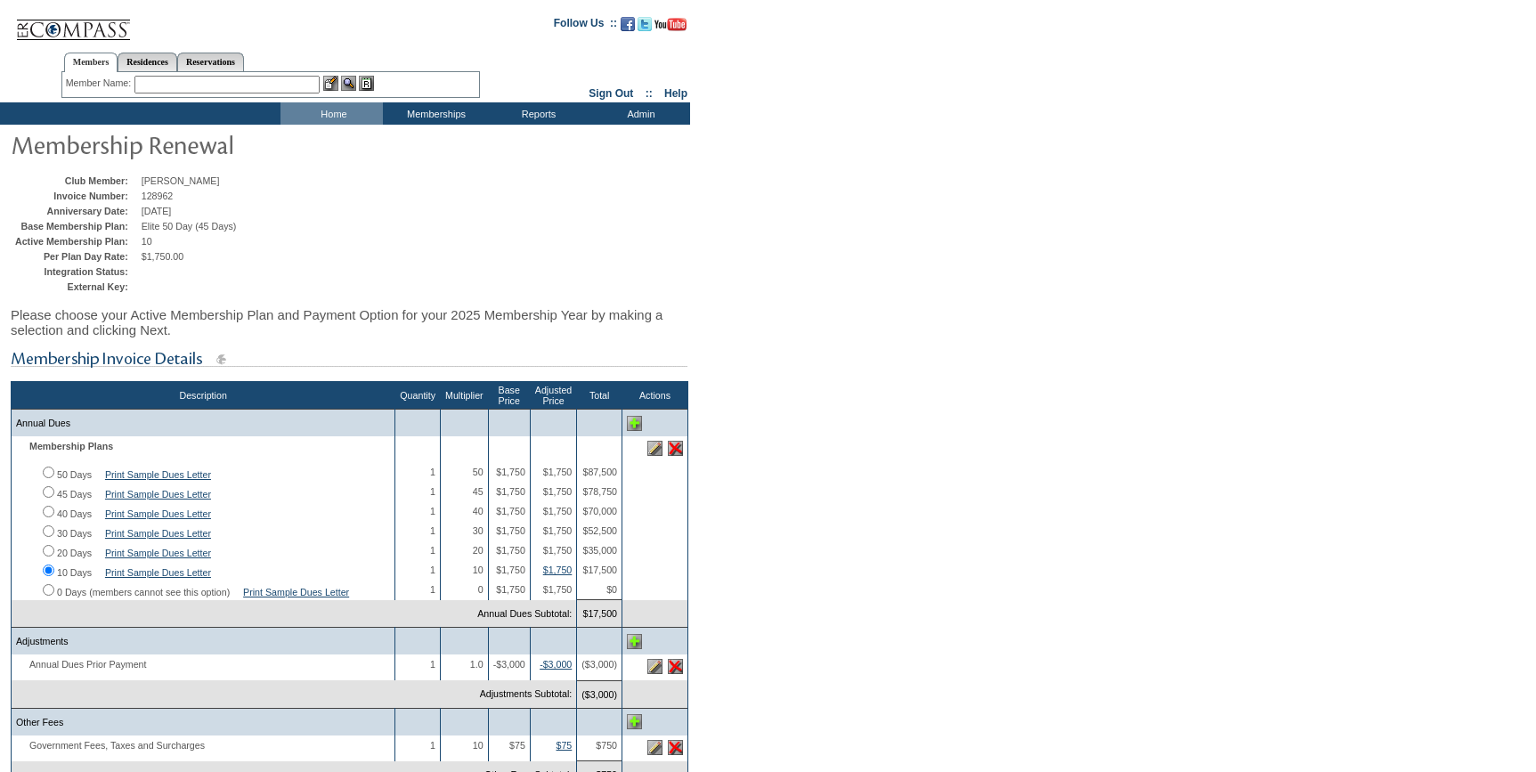  What do you see at coordinates (599, 492) in the screenshot?
I see `span: $78,750` at bounding box center [599, 492].